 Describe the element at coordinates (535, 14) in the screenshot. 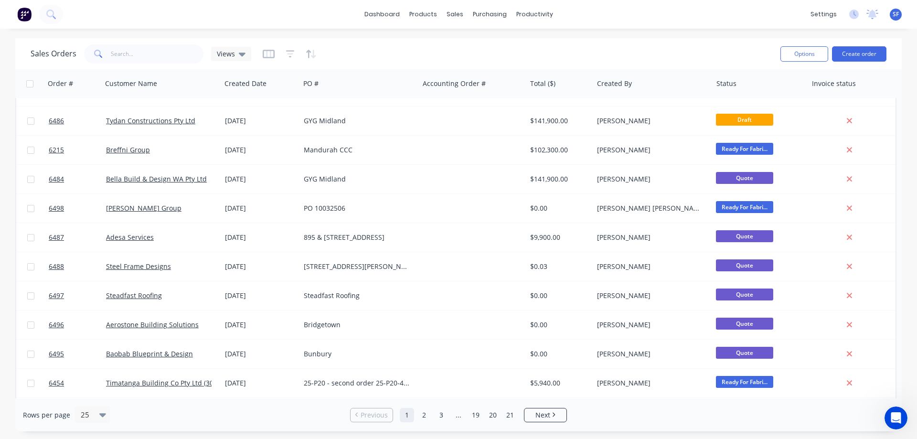

I see `div: productivity` at that location.